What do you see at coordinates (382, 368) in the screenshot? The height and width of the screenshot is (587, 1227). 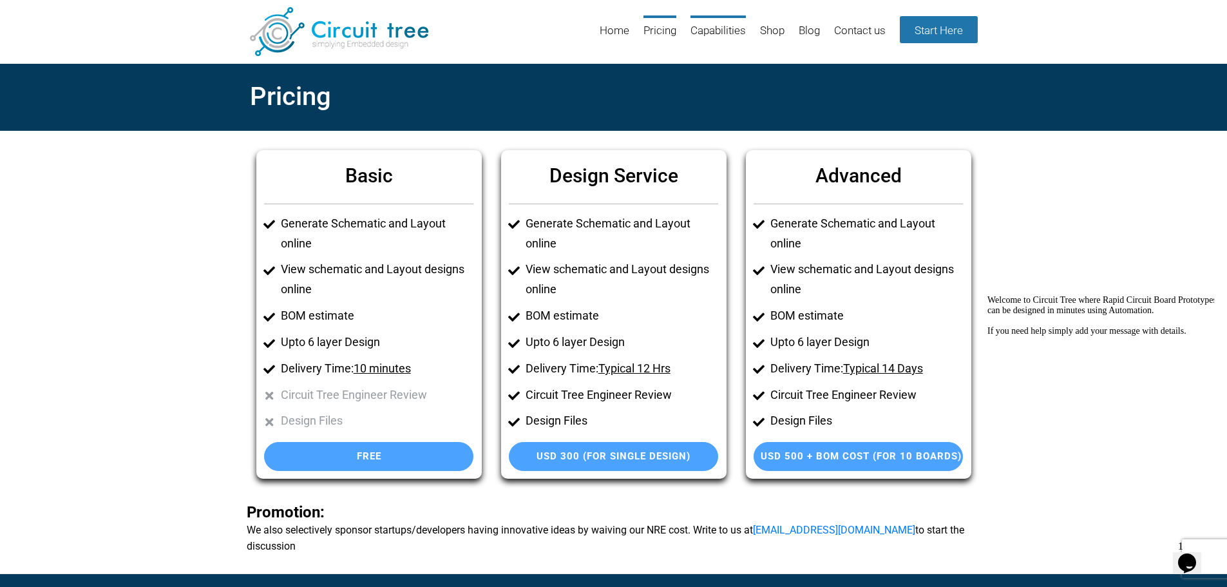 I see `u: 10 minutes` at bounding box center [382, 368].